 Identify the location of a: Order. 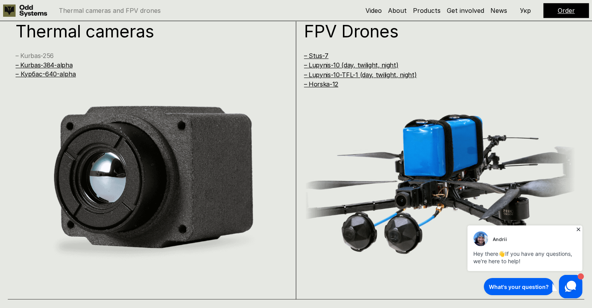
(567, 11).